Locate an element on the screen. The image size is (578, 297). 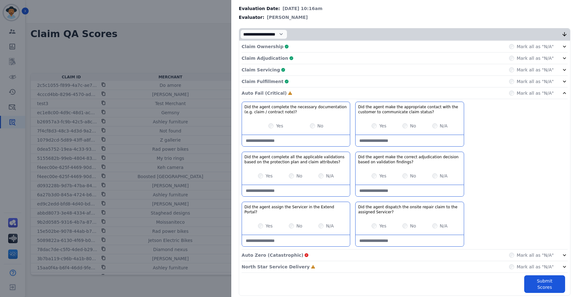
p: Auto Zero (Catastrophic) is located at coordinates (272, 255).